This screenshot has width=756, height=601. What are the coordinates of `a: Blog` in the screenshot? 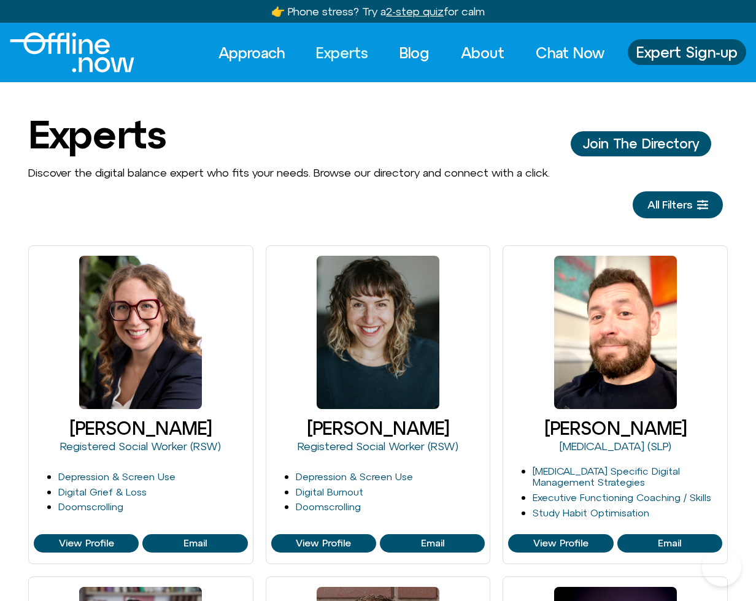 It's located at (414, 53).